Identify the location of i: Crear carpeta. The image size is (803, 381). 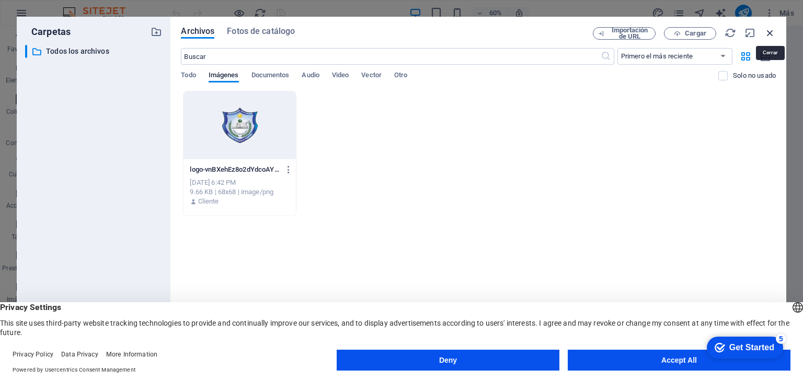
(156, 32).